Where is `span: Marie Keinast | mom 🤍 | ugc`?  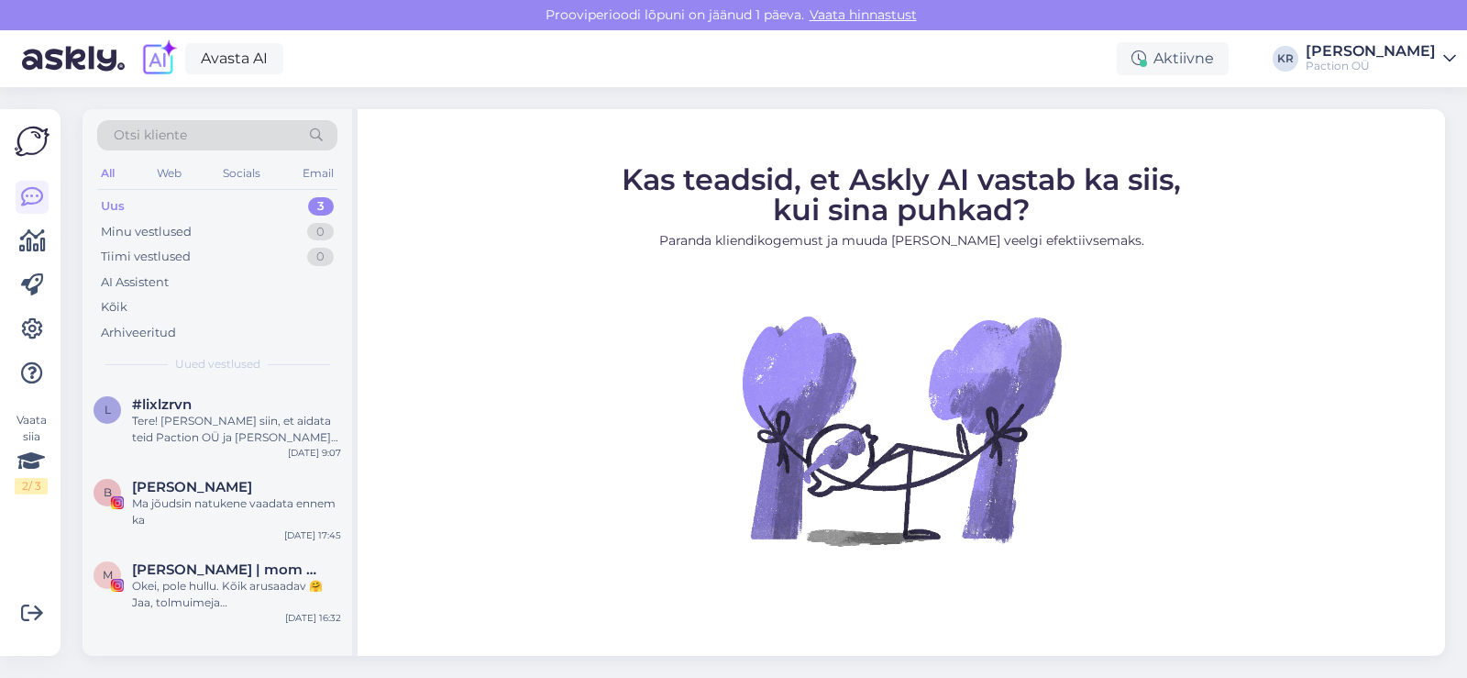 span: Marie Keinast | mom 🤍 | ugc is located at coordinates (227, 569).